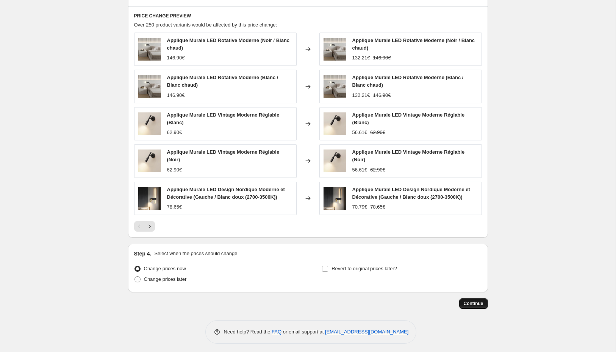  What do you see at coordinates (276, 332) in the screenshot?
I see `a: FAQ` at bounding box center [276, 332].